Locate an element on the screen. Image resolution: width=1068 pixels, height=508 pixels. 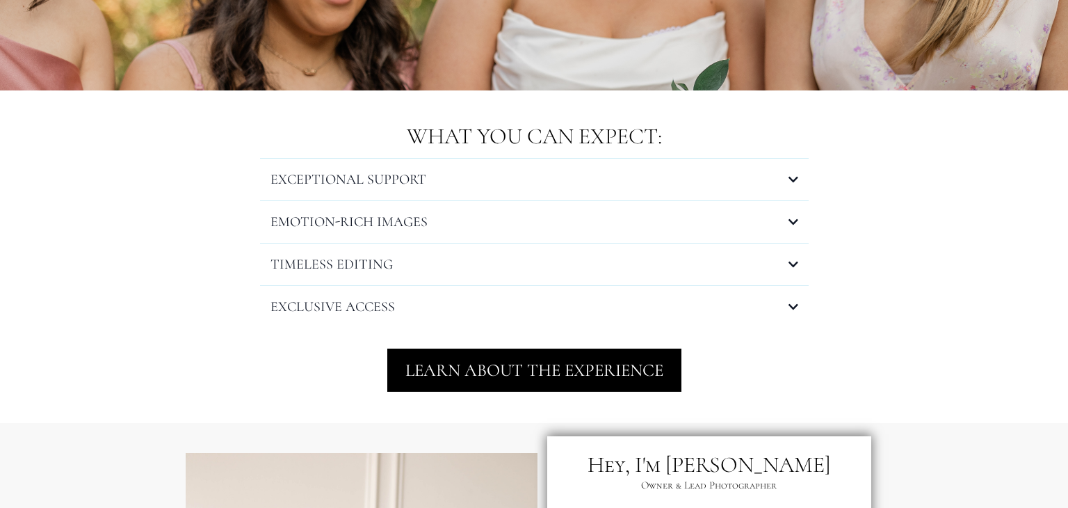
p: WHAT YOU CAN EXPECT: is located at coordinates (534, 136).